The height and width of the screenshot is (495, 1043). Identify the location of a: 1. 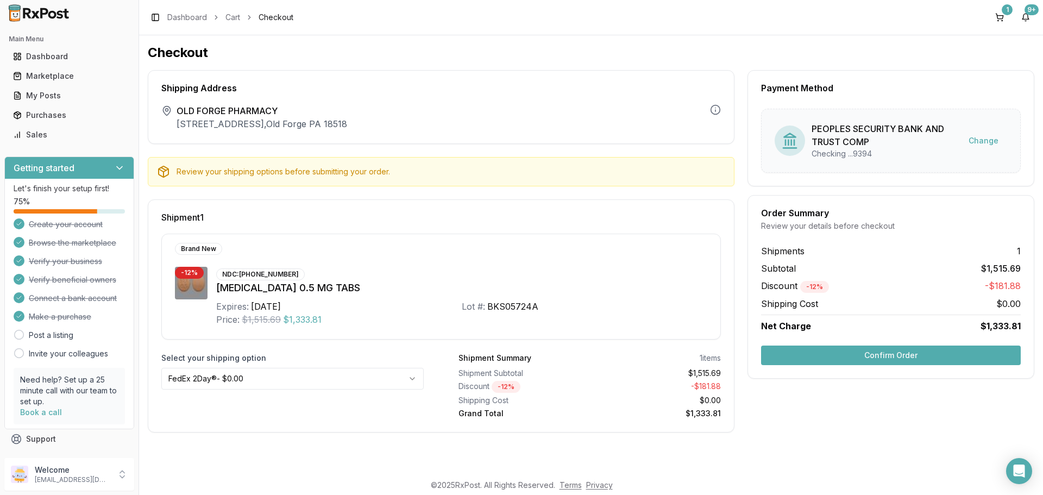
(999, 17).